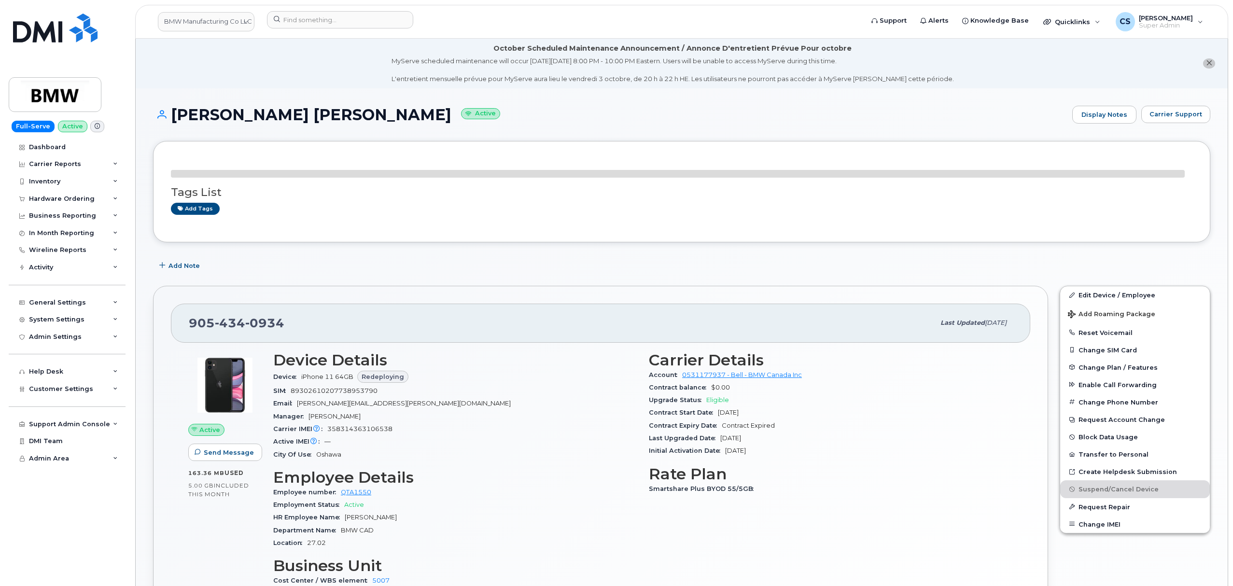  I want to click on span: 358314363106538, so click(360, 429).